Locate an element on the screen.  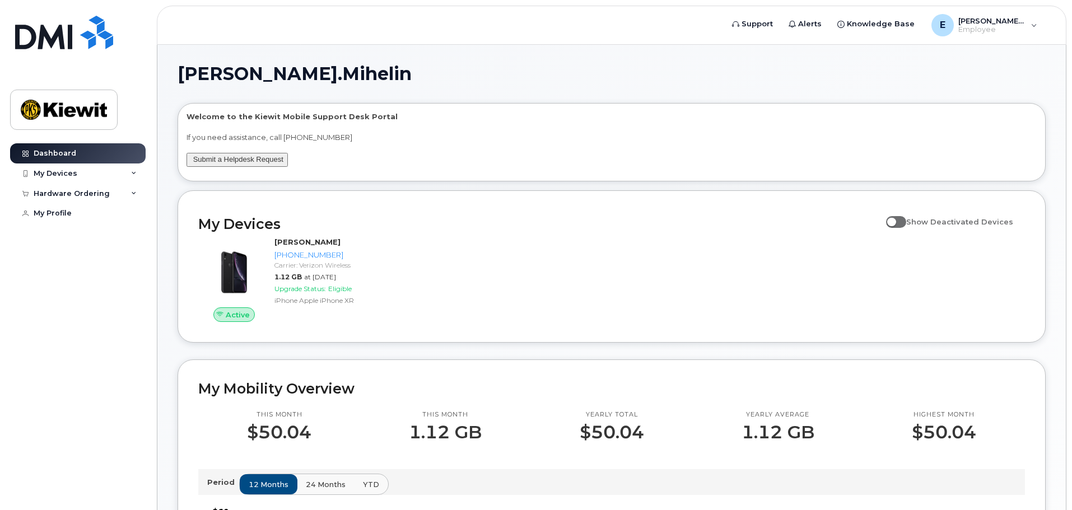
span: 1.12 GB is located at coordinates (288, 277).